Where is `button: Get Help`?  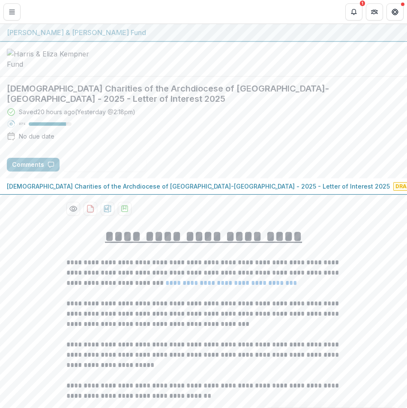
button: Get Help is located at coordinates (395, 12).